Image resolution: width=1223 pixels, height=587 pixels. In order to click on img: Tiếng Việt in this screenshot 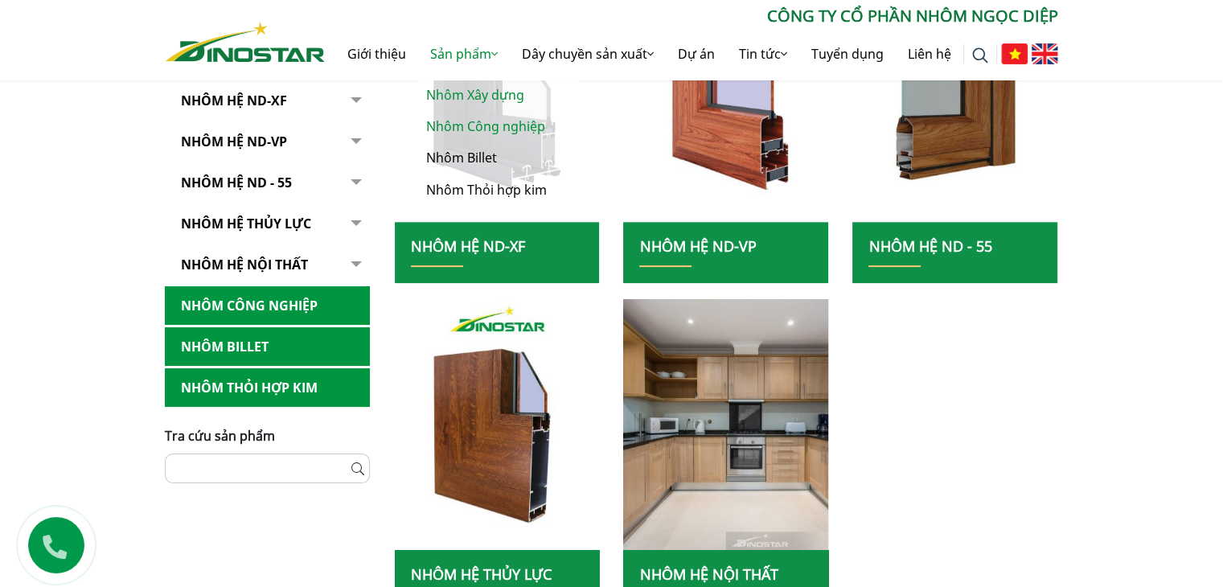, I will do `click(1014, 54)`.